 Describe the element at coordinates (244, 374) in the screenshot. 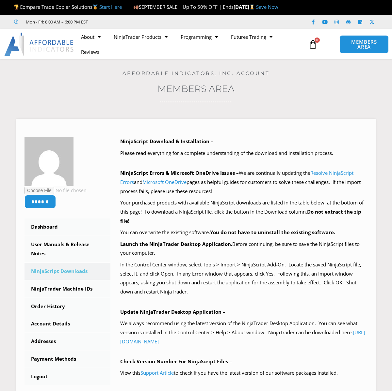

I see `p: View this to check if you have the latest version of our software packages installed.` at that location.